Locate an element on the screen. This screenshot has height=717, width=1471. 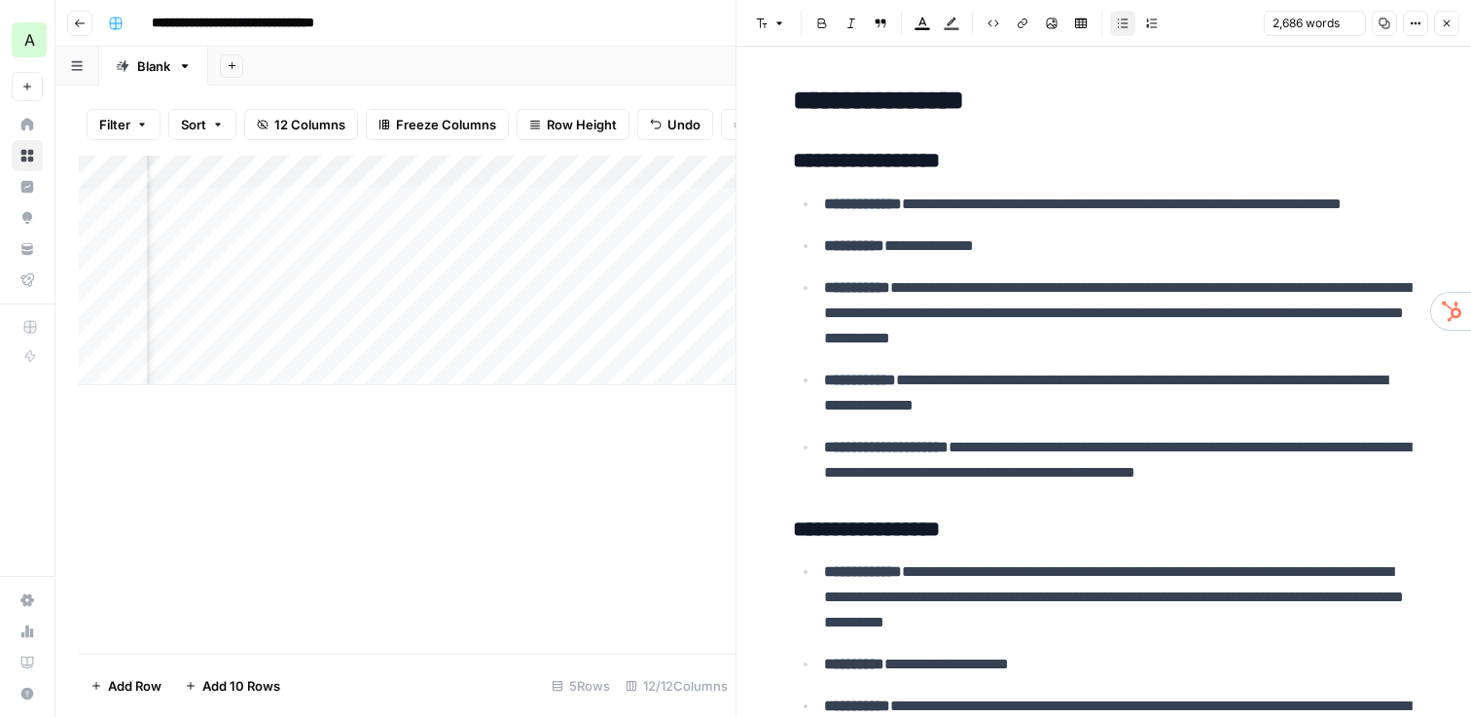
a: Flightpath is located at coordinates (27, 280).